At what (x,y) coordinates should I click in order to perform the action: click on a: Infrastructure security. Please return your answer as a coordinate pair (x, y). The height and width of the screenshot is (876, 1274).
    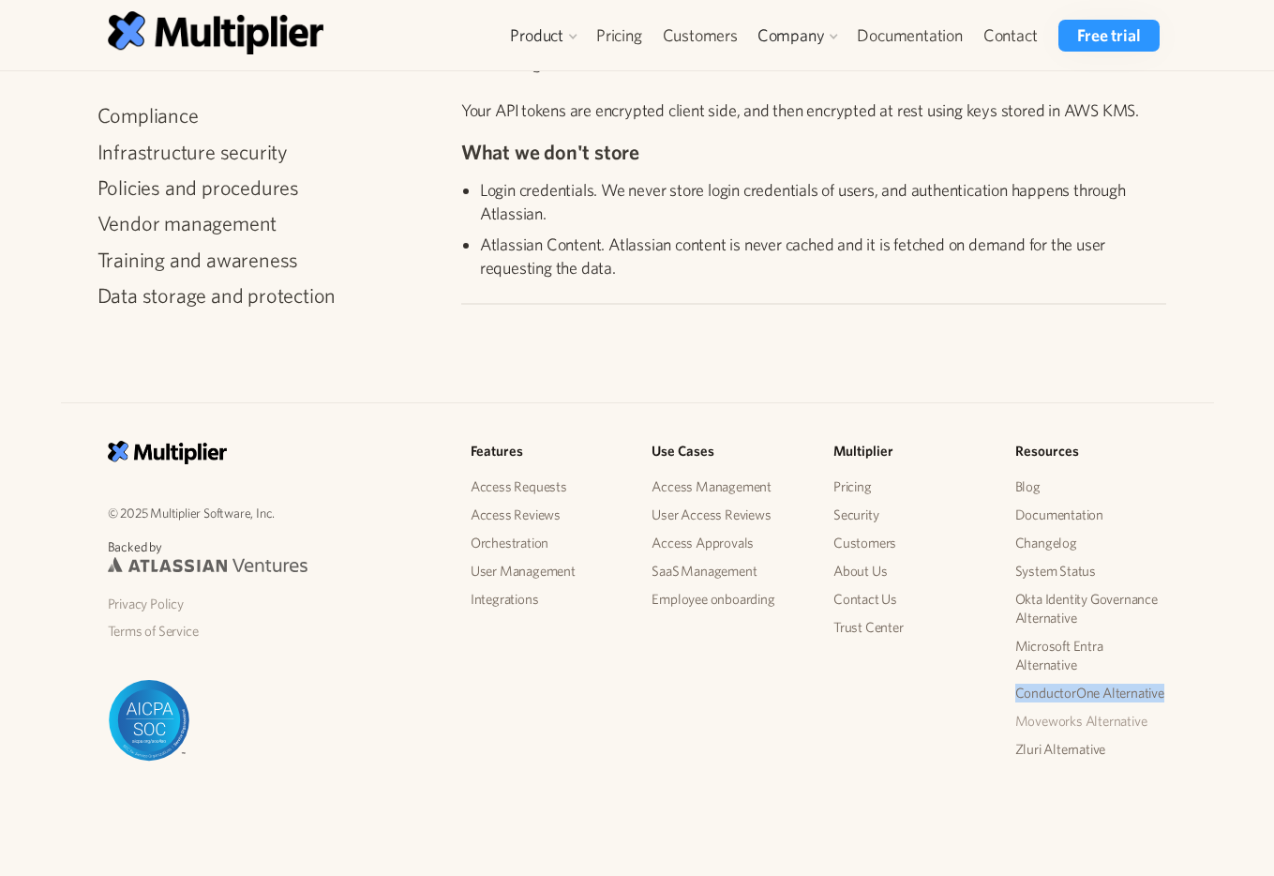
    Looking at the image, I should click on (262, 151).